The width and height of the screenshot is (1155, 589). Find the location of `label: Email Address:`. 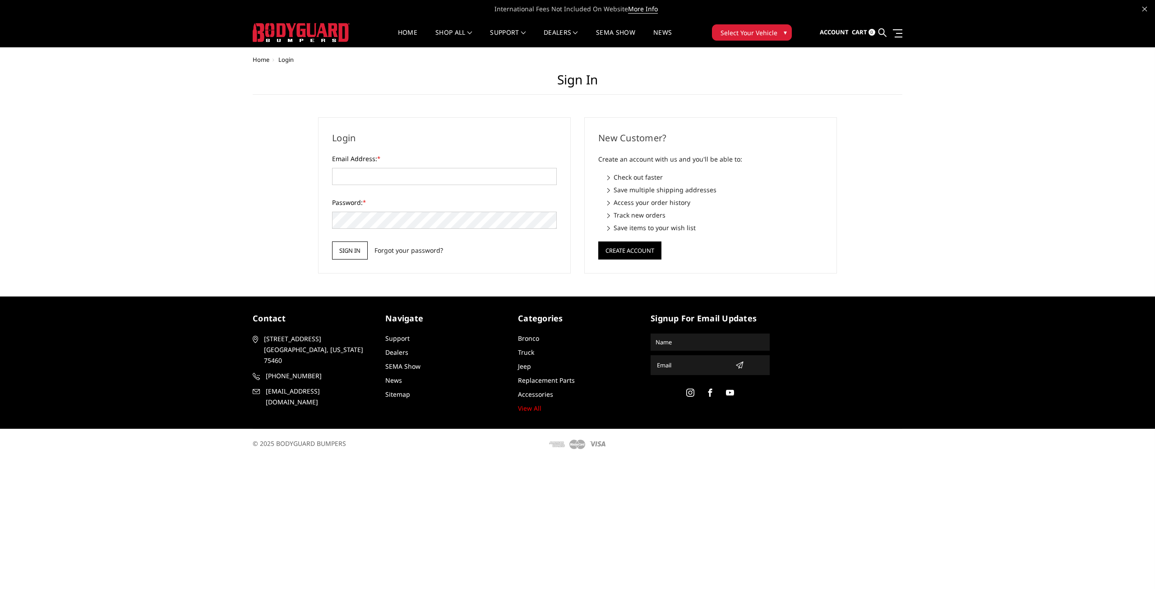

label: Email Address: is located at coordinates (444, 158).